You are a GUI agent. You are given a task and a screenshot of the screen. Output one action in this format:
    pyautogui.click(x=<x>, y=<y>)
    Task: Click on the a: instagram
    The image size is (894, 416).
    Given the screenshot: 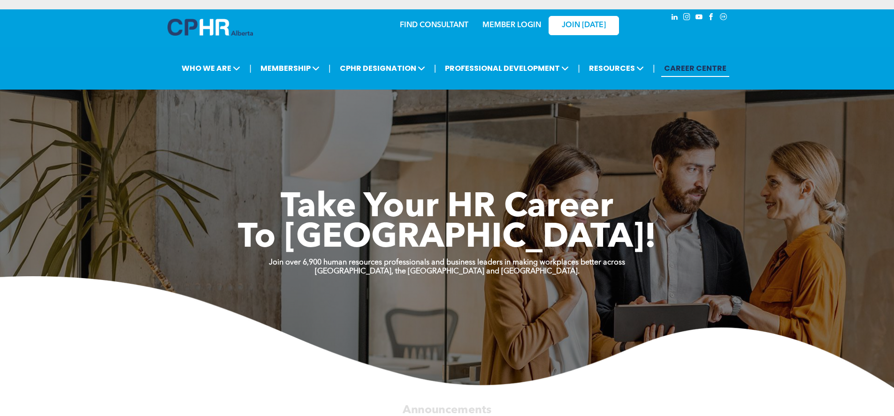 What is the action you would take?
    pyautogui.click(x=687, y=18)
    